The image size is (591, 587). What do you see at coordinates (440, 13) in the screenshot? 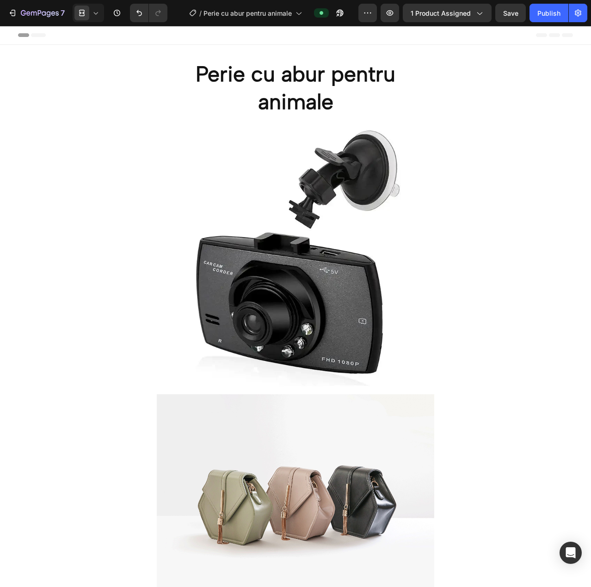
I see `span: 1 product assigned` at bounding box center [440, 13].